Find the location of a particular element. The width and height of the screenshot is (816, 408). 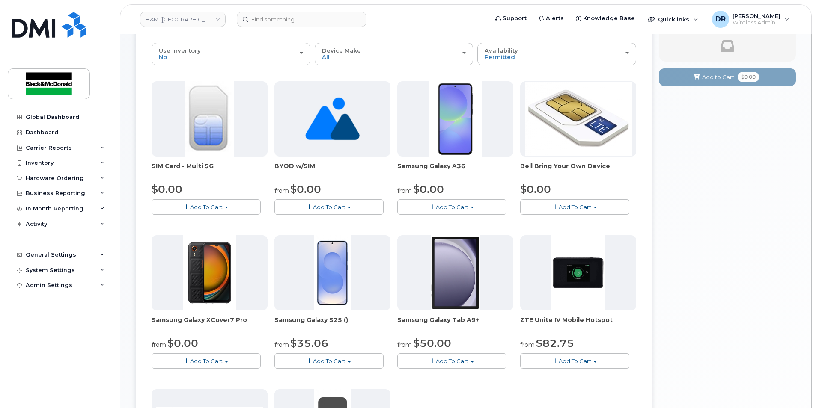

span: Bell Bring Your Own Device is located at coordinates (578, 170).